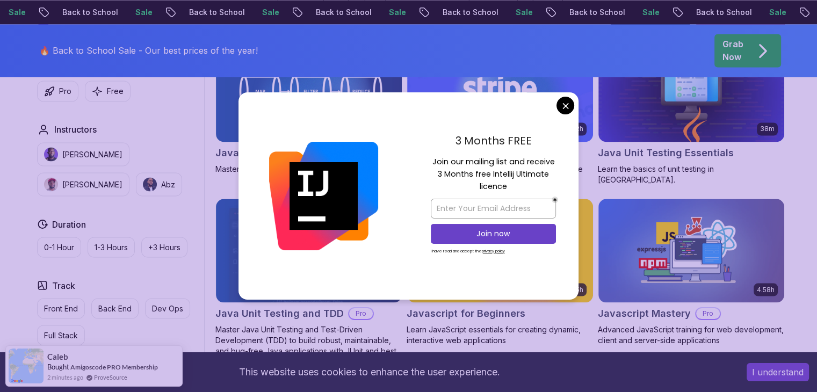 The image size is (817, 392). Describe the element at coordinates (114, 367) in the screenshot. I see `a: Amigoscode PRO Membership` at that location.